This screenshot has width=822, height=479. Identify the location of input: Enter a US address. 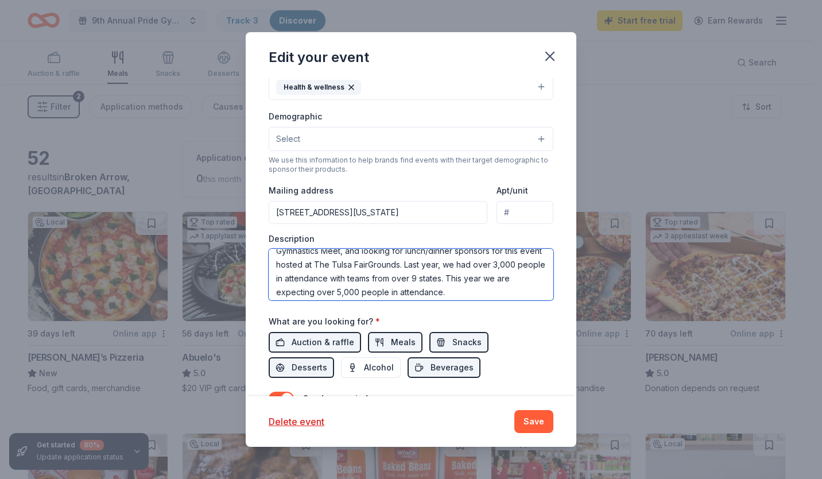
(378, 212).